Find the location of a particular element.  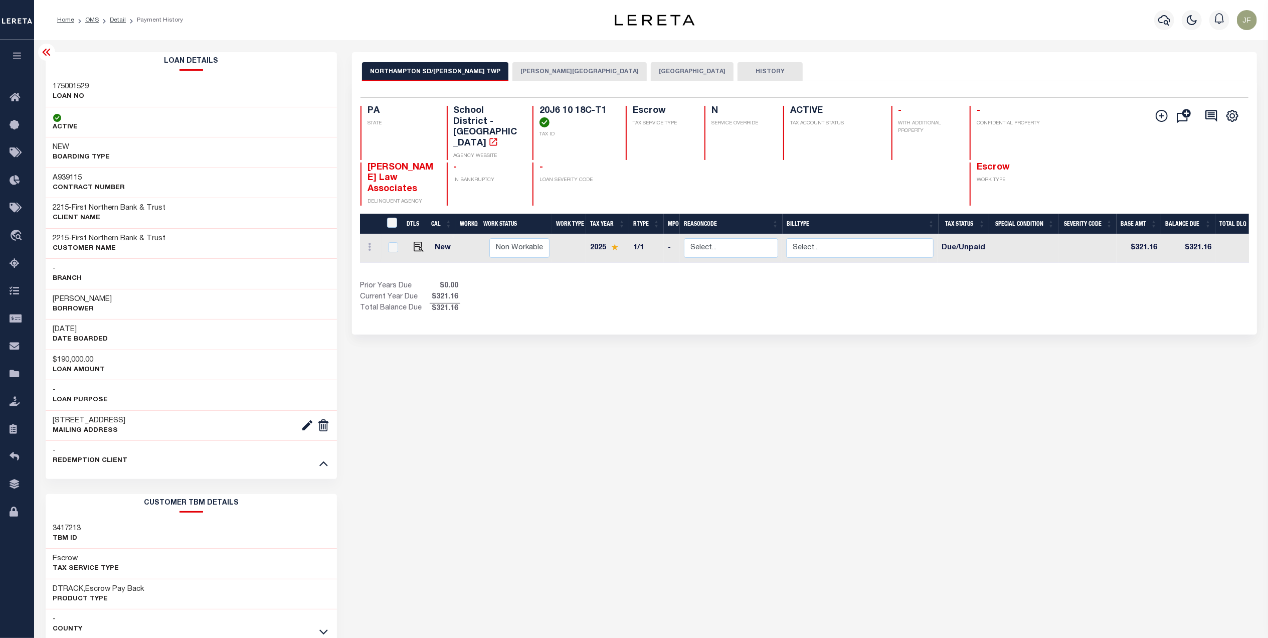

h4: N is located at coordinates (741, 111).